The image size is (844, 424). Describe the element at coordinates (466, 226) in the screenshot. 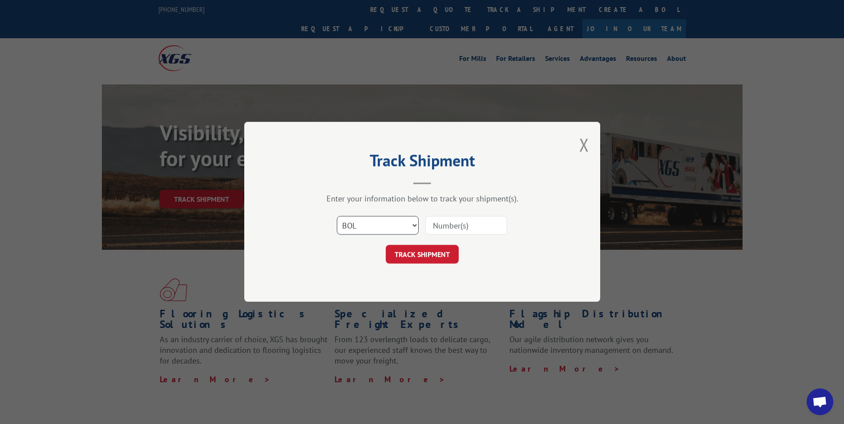

I see `input: Number(s)` at that location.